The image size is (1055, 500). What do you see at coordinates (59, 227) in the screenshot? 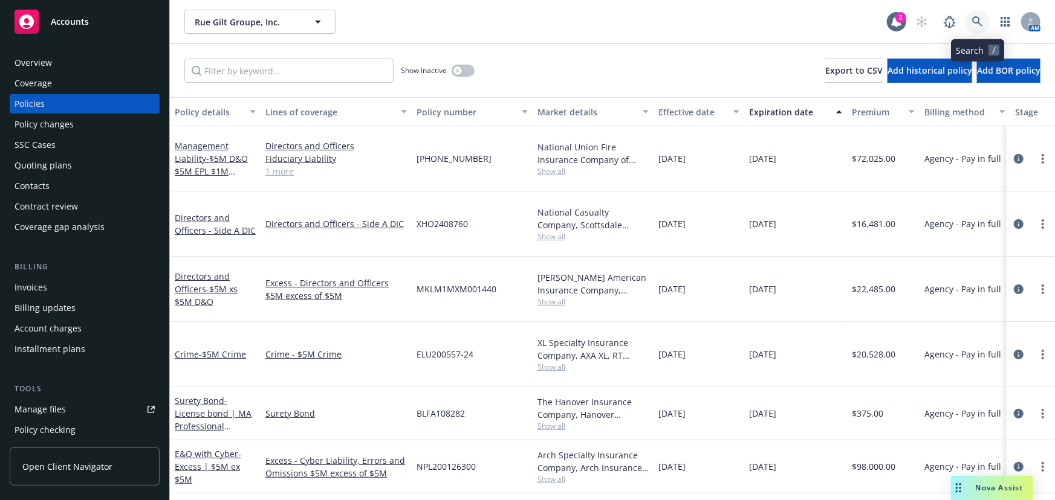
I see `div: Coverage gap analysis` at bounding box center [59, 227].